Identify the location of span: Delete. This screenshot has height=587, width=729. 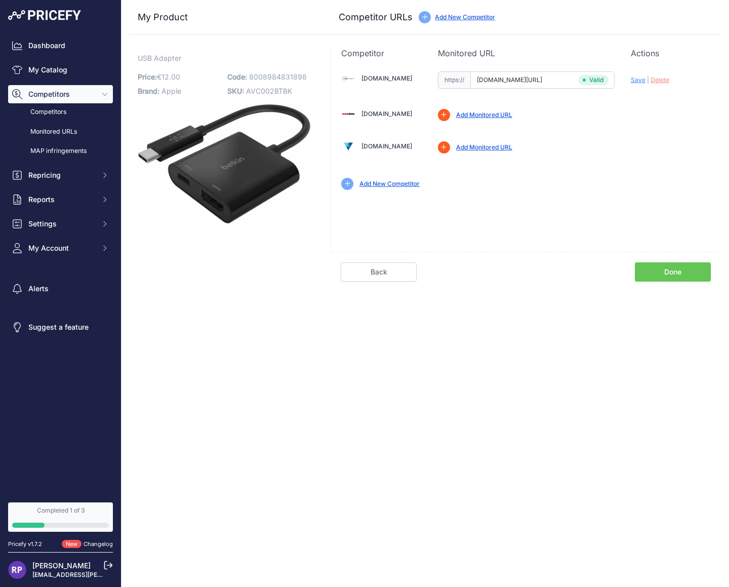
(660, 79).